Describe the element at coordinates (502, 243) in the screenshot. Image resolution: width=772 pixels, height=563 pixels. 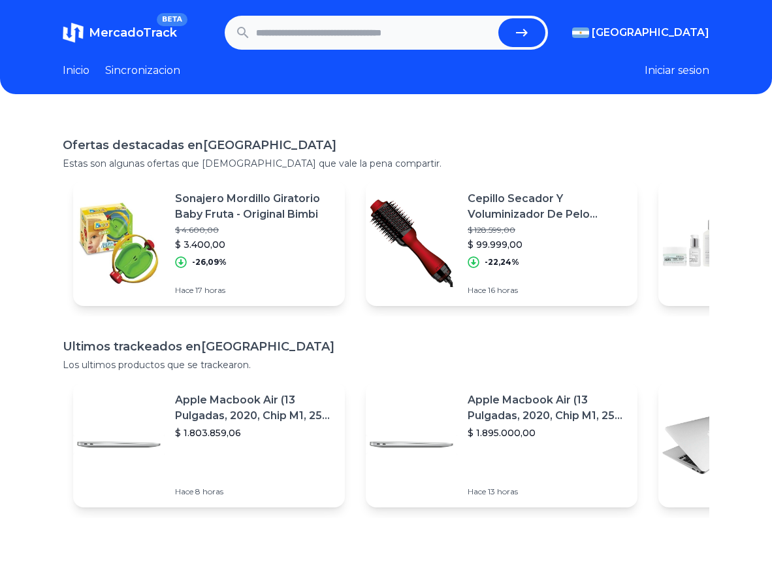
I see `a: Featured imageCepillo Secador Y Voluminizador De Pelo Revlon Rvdr5222rla2a$ 128.599,00$ 99.999,00...` at that location.